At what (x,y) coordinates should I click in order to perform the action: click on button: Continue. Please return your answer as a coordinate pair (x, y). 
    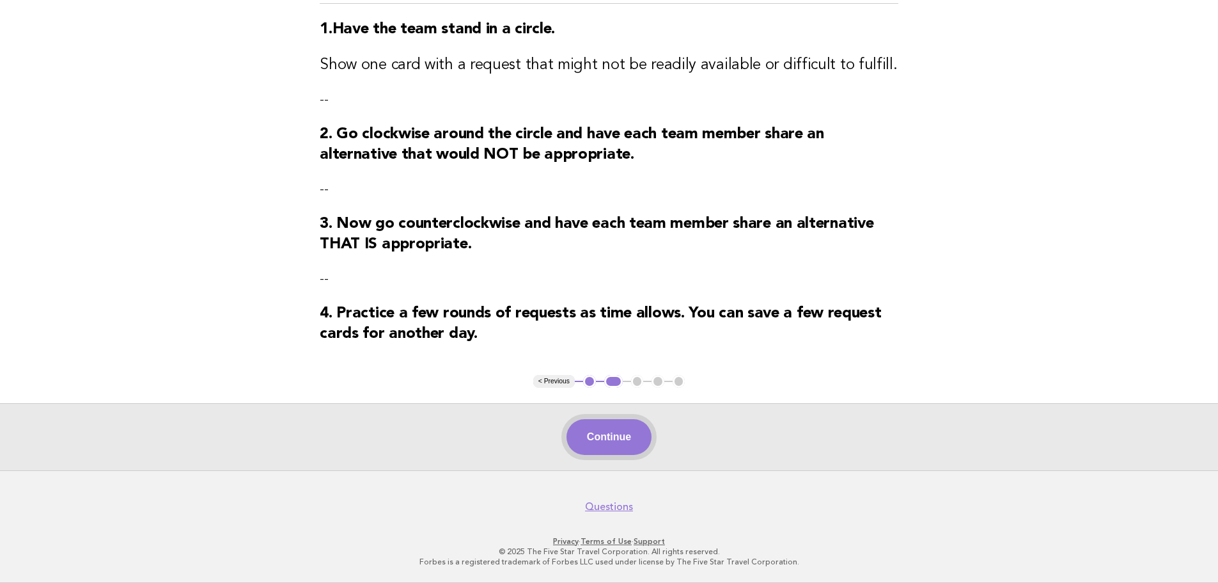
    Looking at the image, I should click on (609, 437).